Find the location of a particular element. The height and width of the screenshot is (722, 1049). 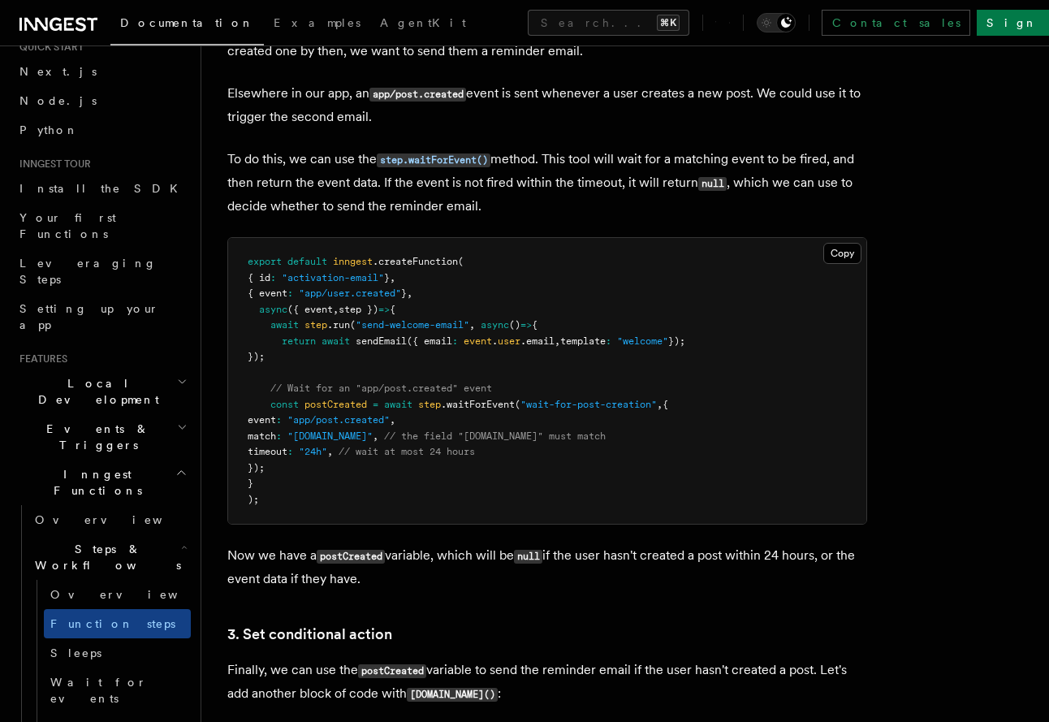

span: Leveraging Steps is located at coordinates (88, 271).